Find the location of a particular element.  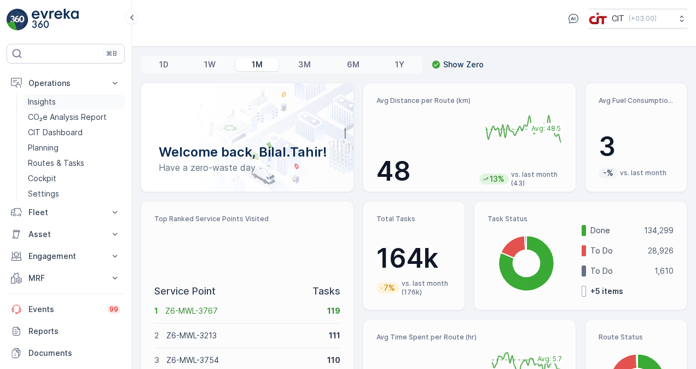

p: 110 is located at coordinates (334, 360).